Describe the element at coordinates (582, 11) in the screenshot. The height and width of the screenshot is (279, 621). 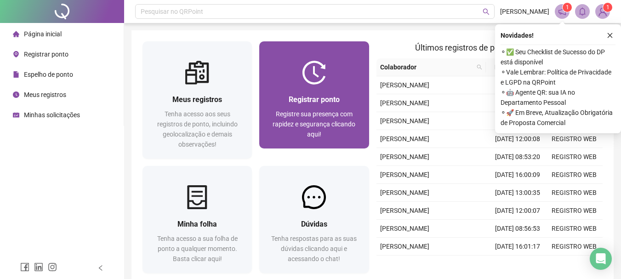
I see `span: bell` at that location.